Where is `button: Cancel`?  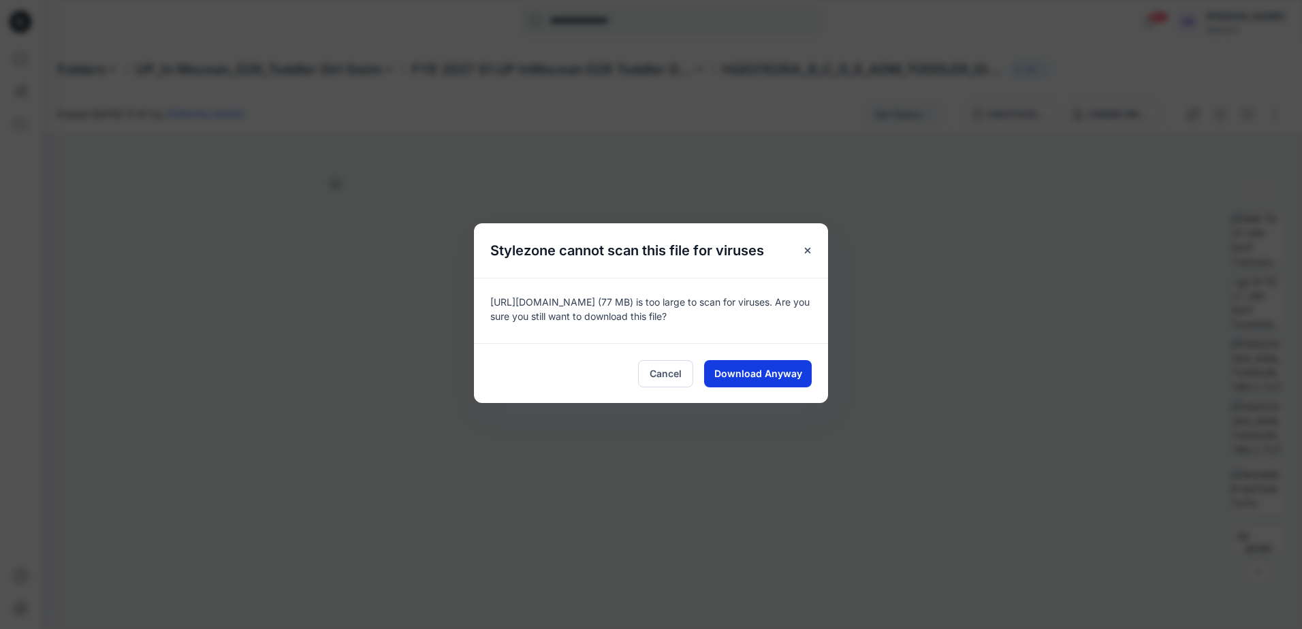 button: Cancel is located at coordinates (665, 374).